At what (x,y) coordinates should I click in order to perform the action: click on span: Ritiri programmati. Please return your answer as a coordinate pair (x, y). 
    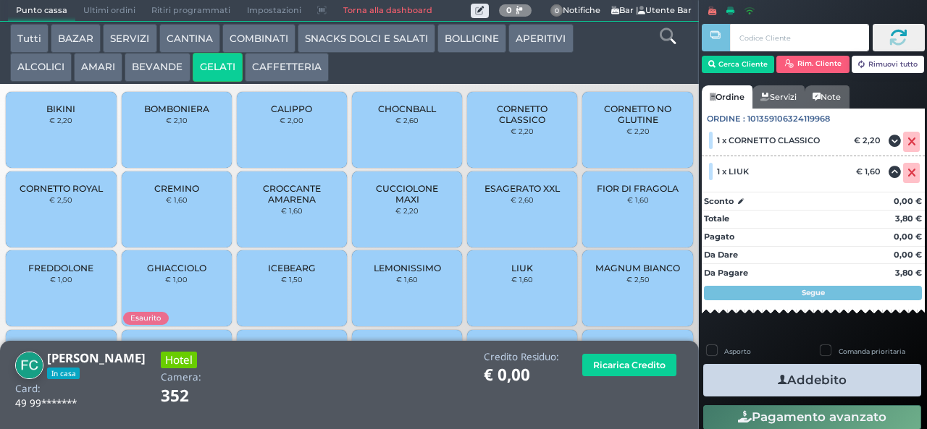
    Looking at the image, I should click on (190, 11).